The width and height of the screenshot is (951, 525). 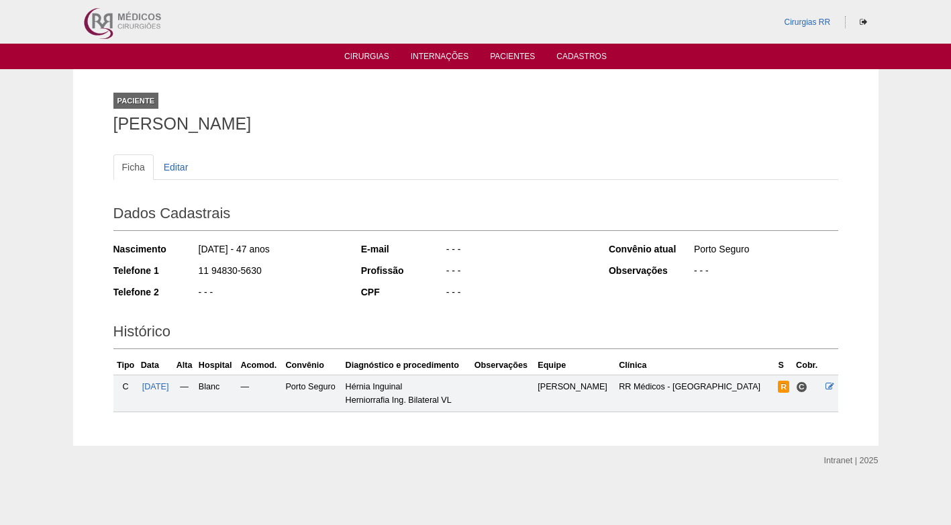 I want to click on th: Clínica, so click(x=695, y=365).